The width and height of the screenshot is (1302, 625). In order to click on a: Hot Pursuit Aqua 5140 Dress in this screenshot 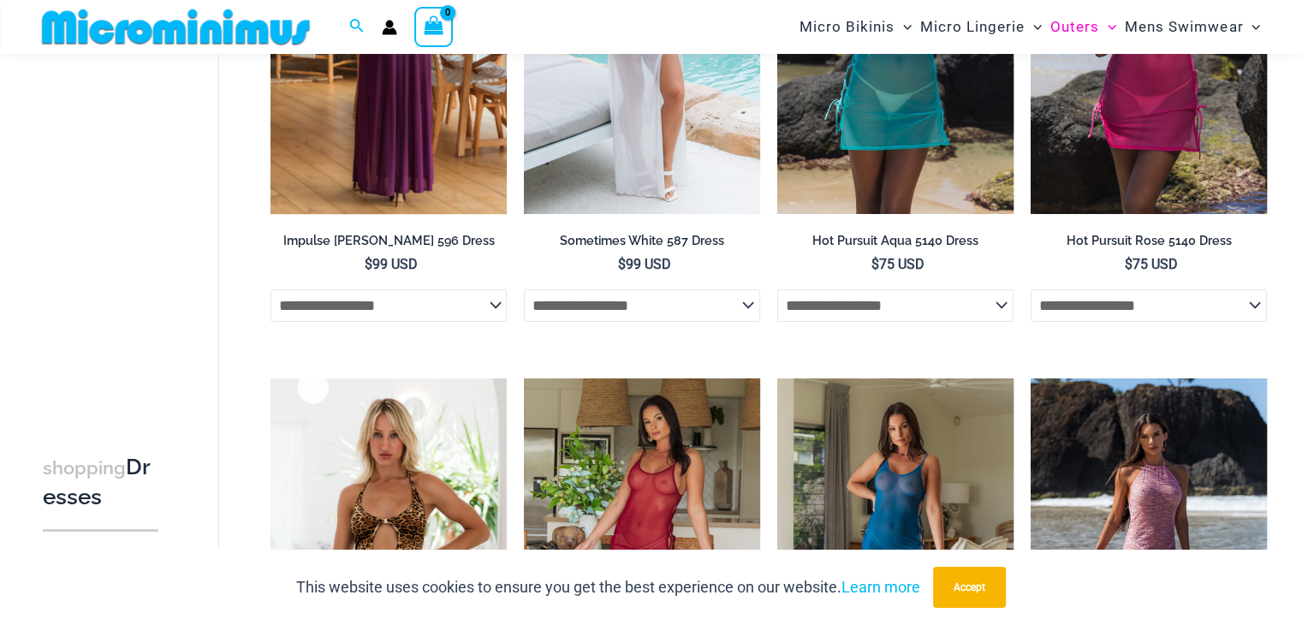, I will do `click(896, 244)`.